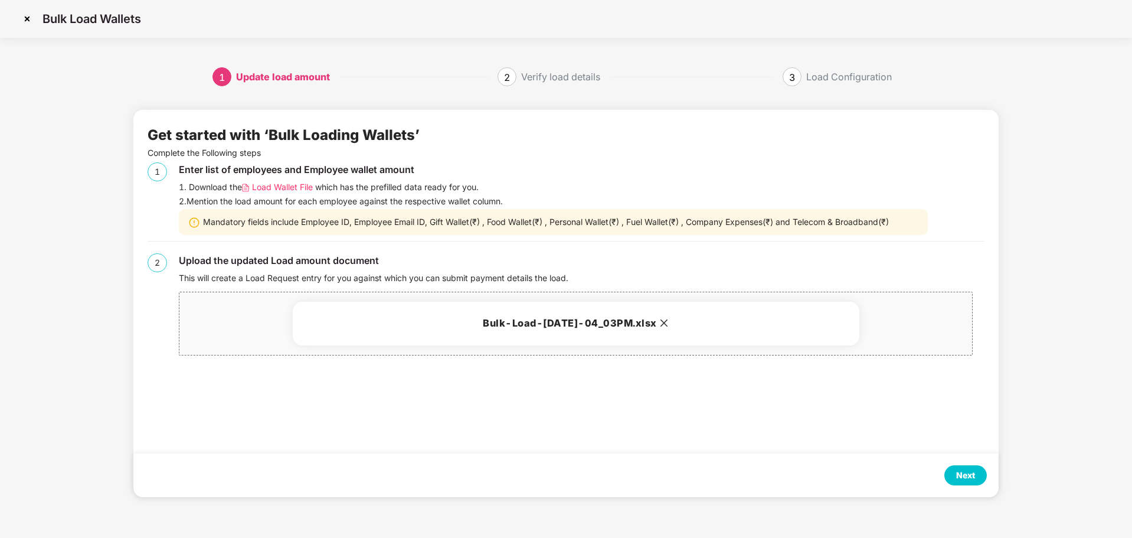 The height and width of the screenshot is (538, 1132). I want to click on div: 2, so click(157, 263).